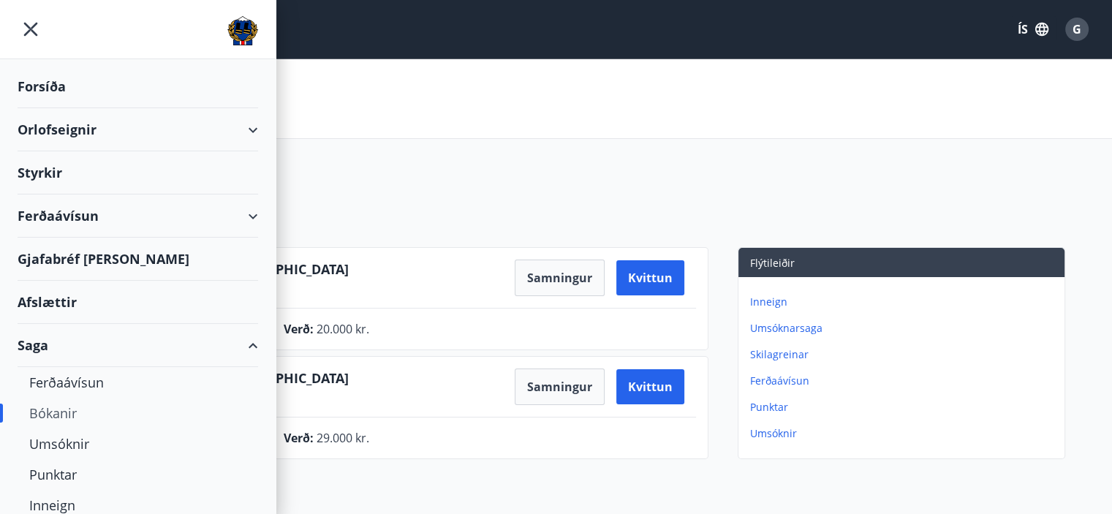 This screenshot has width=1112, height=514. I want to click on p: Skilagreinar, so click(904, 354).